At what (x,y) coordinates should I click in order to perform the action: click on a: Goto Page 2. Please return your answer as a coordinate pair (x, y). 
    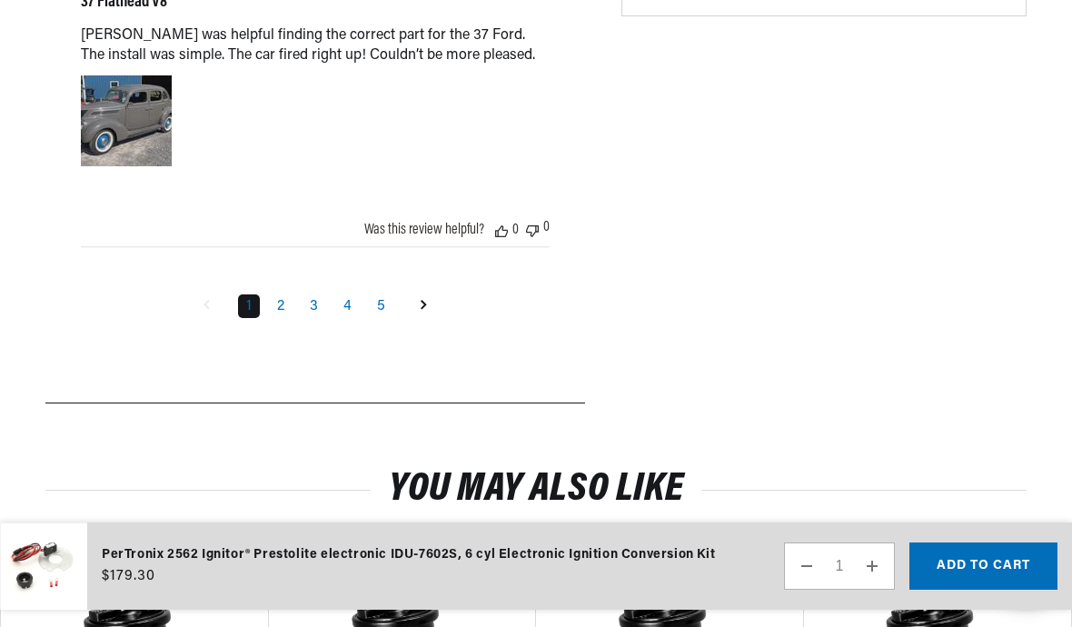
    Looking at the image, I should click on (281, 306).